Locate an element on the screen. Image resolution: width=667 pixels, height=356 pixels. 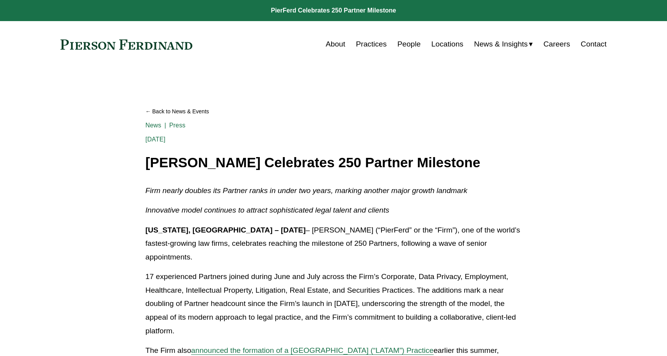
p: 17 experienced Partners joined during June and July across the Firm’s Corporate, Data Privacy, Em... is located at coordinates (334, 303).